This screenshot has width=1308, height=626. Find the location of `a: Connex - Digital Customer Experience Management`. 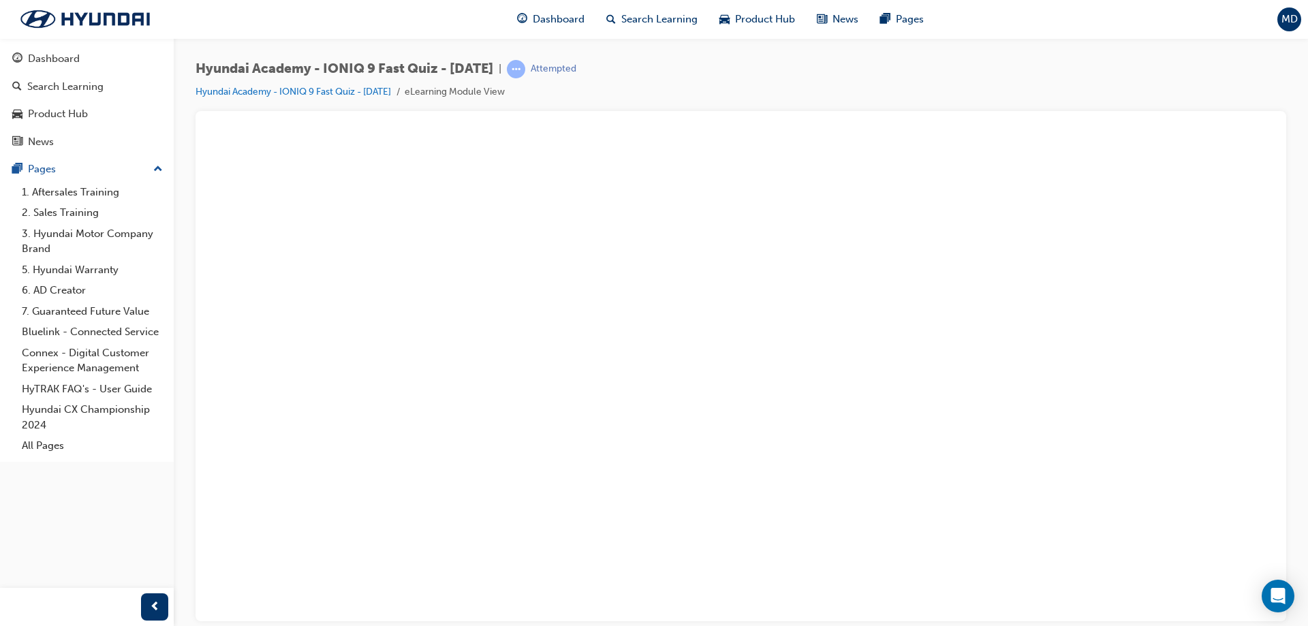

a: Connex - Digital Customer Experience Management is located at coordinates (92, 360).